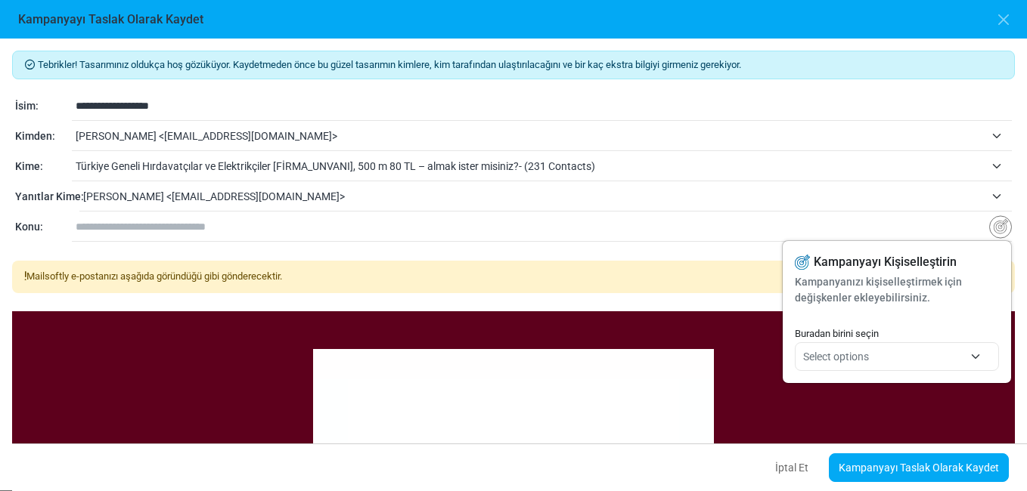 Image resolution: width=1027 pixels, height=491 pixels. I want to click on p: Kampanyayı Kişiselleştirin, so click(897, 262).